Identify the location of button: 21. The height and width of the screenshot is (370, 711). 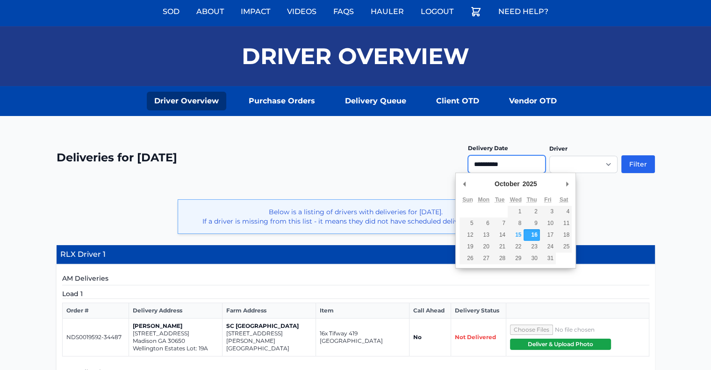
(500, 246).